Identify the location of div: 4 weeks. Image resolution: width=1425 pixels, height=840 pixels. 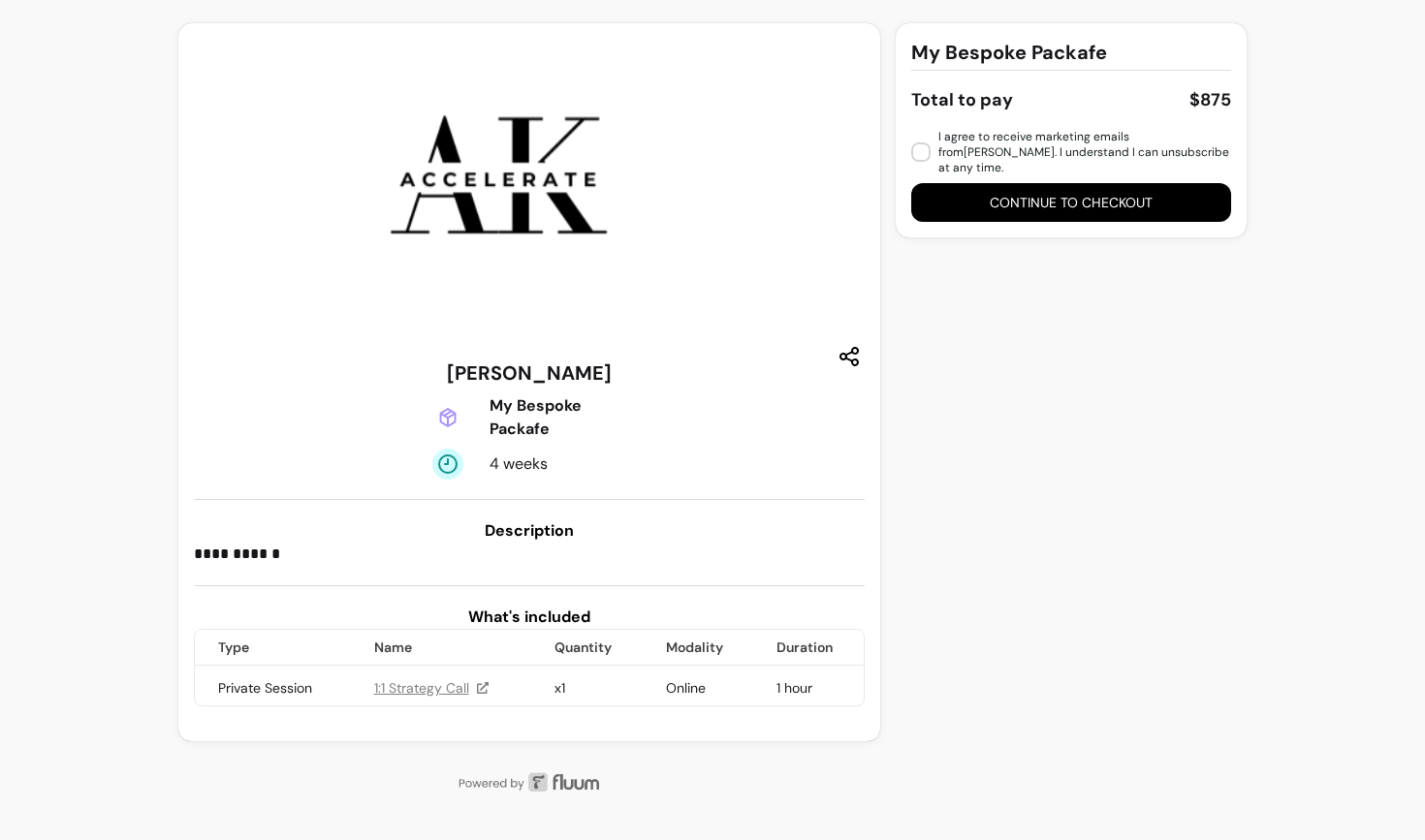
(537, 464).